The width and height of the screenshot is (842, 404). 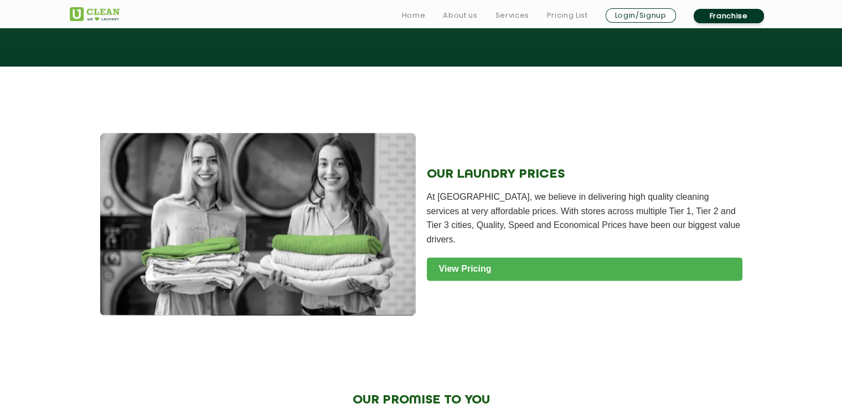 What do you see at coordinates (413, 15) in the screenshot?
I see `a: Home` at bounding box center [413, 15].